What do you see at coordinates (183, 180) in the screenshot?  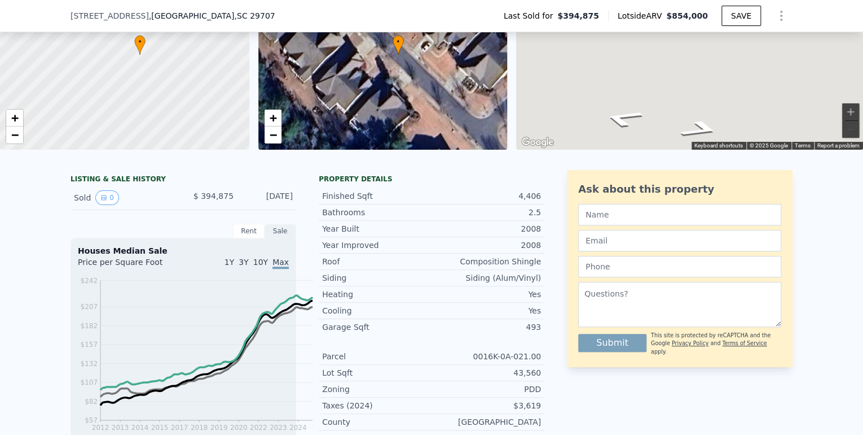 I see `div: LISTING & SALE HISTORY` at bounding box center [183, 180].